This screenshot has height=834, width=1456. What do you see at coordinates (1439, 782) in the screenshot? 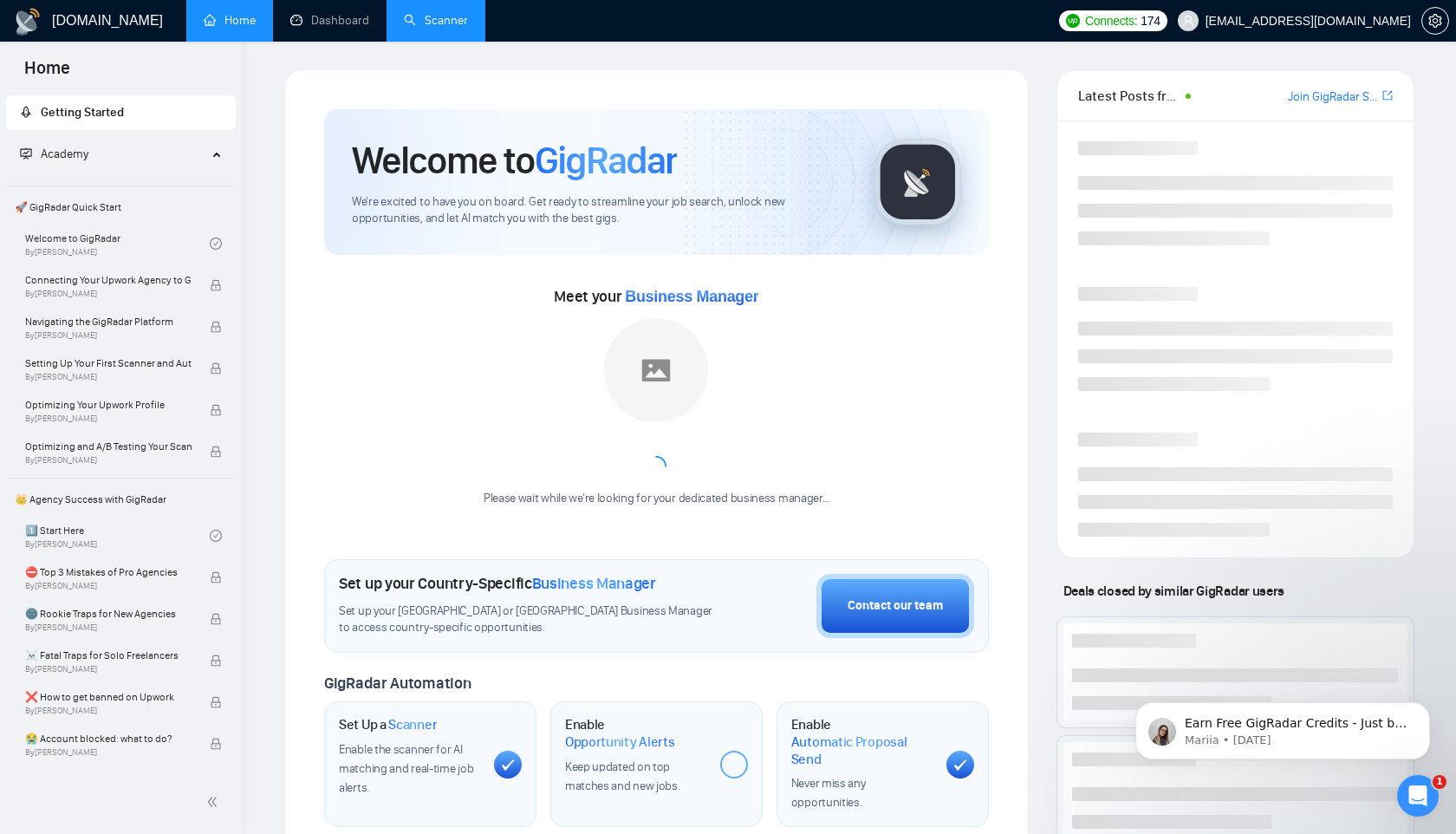
I see `span: 1` at bounding box center [1439, 782].